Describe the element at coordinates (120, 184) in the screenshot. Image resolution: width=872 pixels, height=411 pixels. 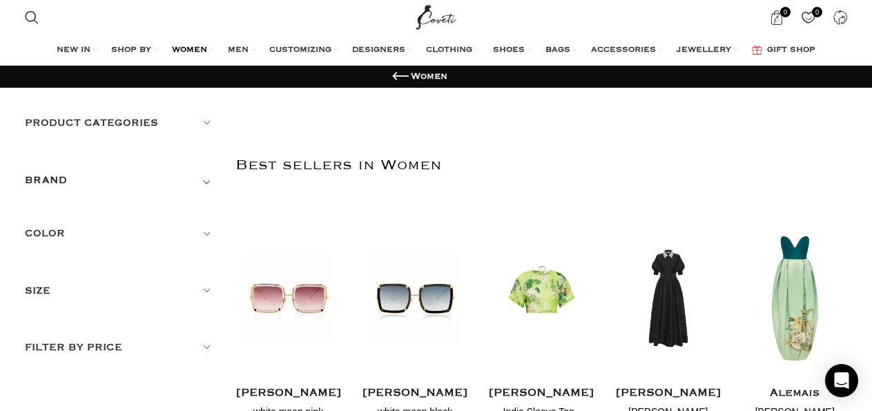
I see `div: Toggle filter` at that location.